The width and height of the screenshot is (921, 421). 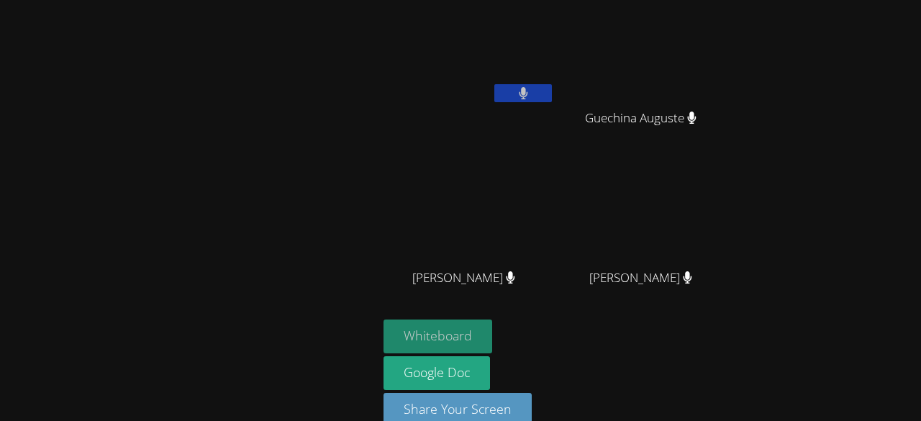 What do you see at coordinates (641, 118) in the screenshot?
I see `span: Guechina Auguste` at bounding box center [641, 118].